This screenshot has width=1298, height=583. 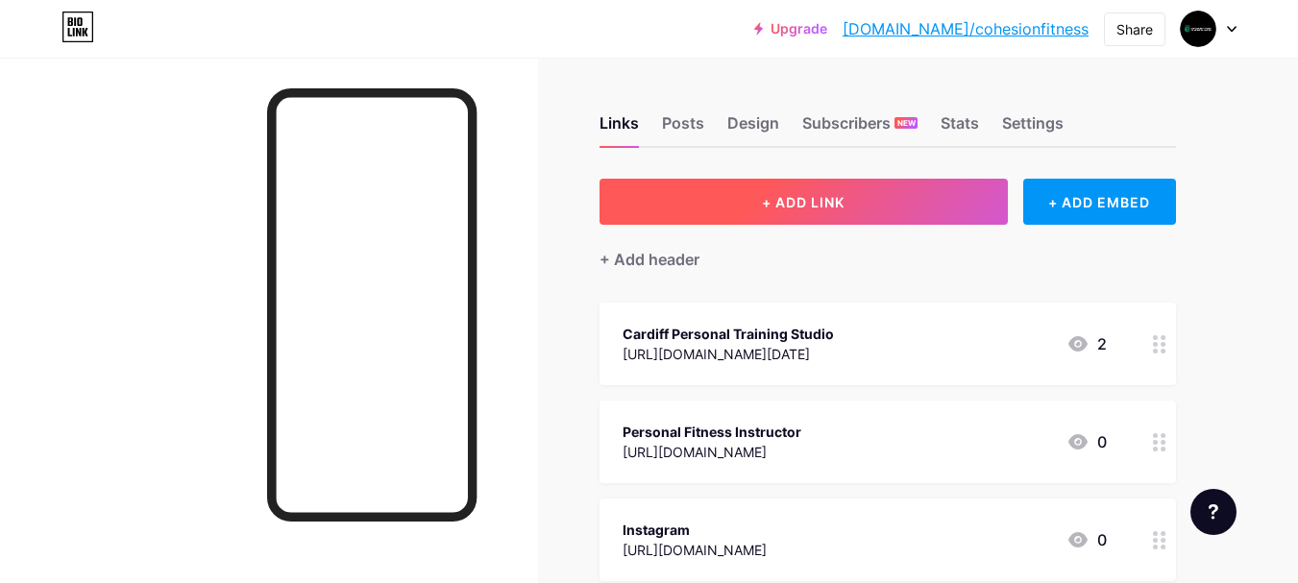 What do you see at coordinates (683, 129) in the screenshot?
I see `div: Posts` at bounding box center [683, 129].